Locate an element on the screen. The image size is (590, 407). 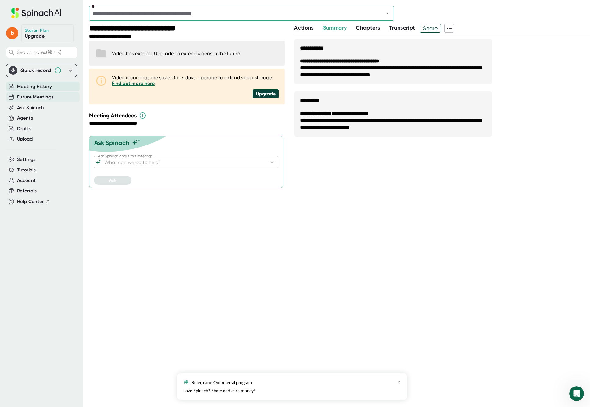
span: Share is located at coordinates (430, 28).